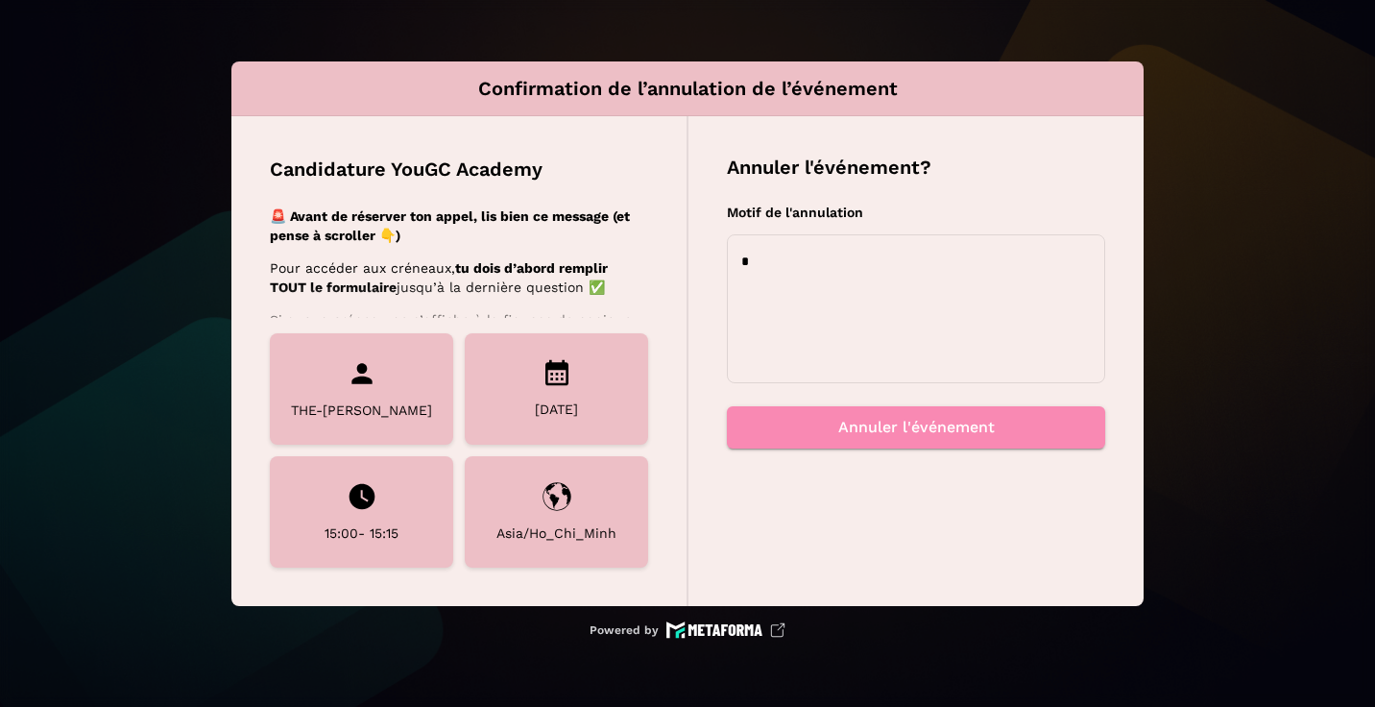  I want to click on p: Powered by, so click(624, 630).